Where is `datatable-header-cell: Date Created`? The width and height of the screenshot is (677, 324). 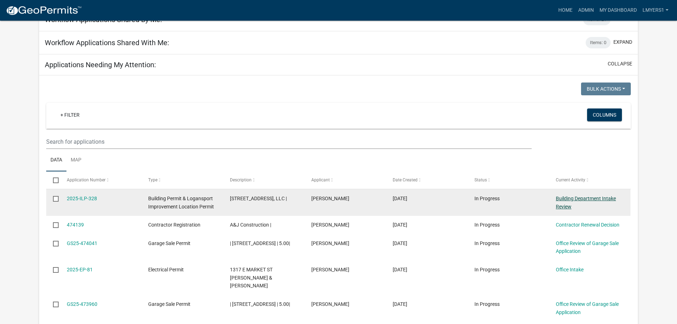
datatable-header-cell: Date Created is located at coordinates (426, 180).